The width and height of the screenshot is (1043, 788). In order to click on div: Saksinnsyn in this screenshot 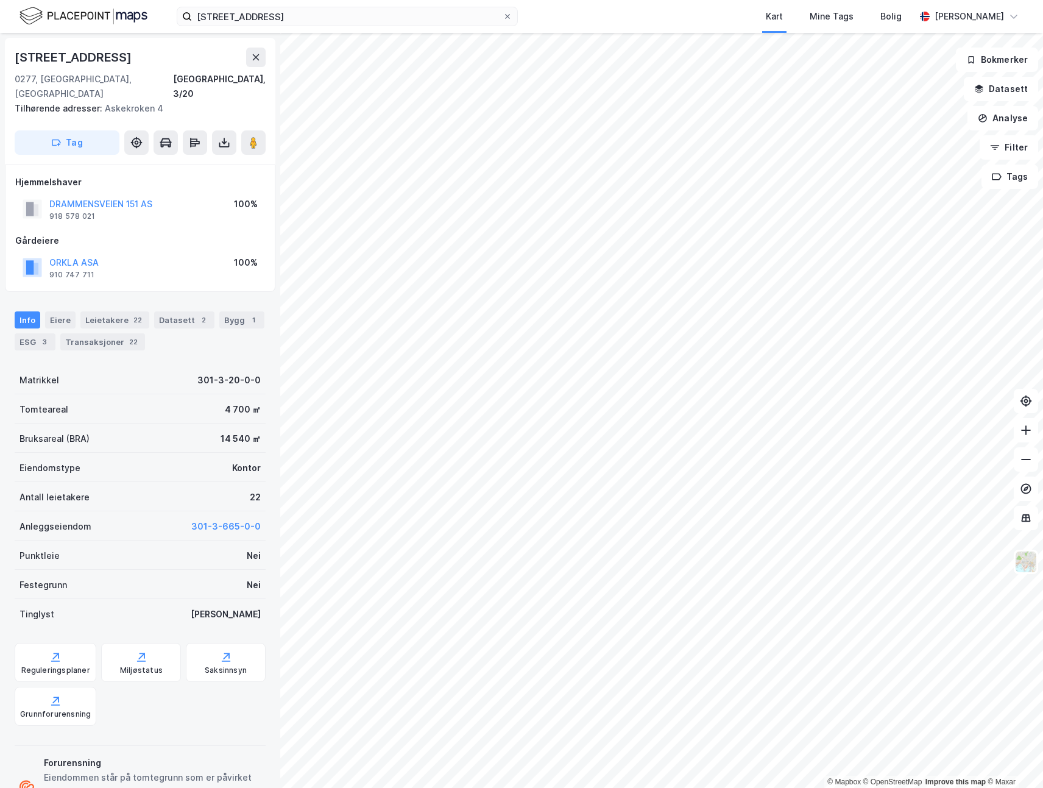, I will do `click(225, 670)`.